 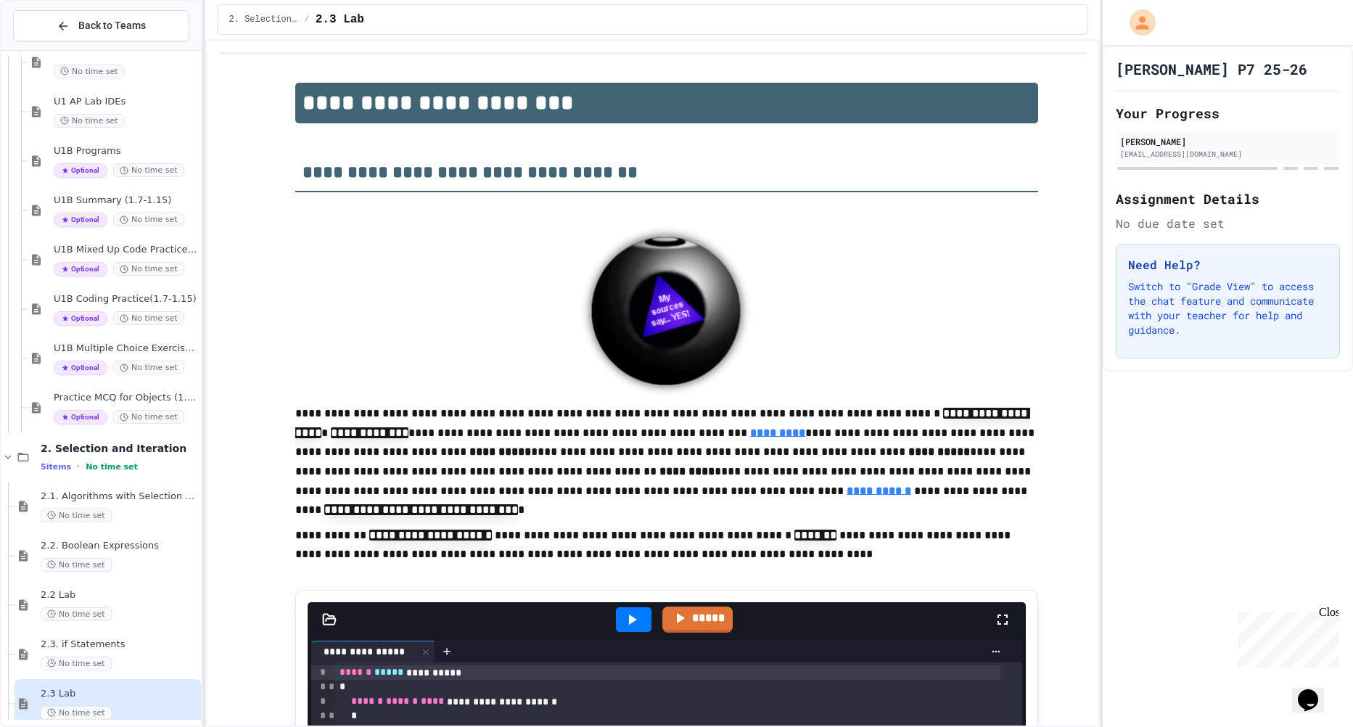 What do you see at coordinates (1227, 308) in the screenshot?
I see `p: Switch to "Grade View" to access the chat feature and communicate with your teacher for help and ...` at bounding box center [1227, 308].